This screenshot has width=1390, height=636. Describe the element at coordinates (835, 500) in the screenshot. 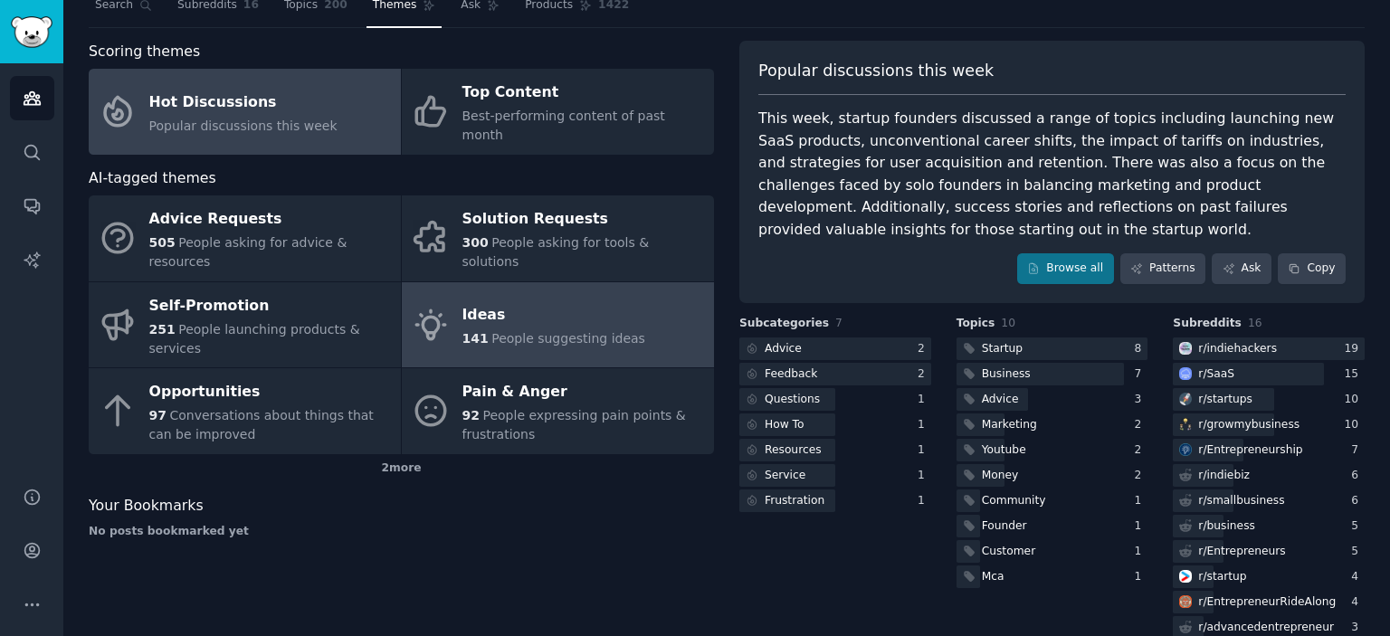

I see `a: Frustration1` at that location.